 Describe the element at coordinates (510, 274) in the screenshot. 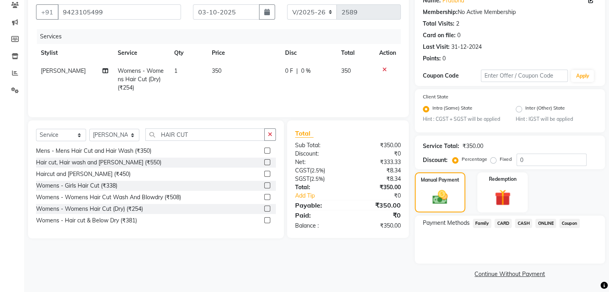

I see `a: Continue Without Payment` at that location.